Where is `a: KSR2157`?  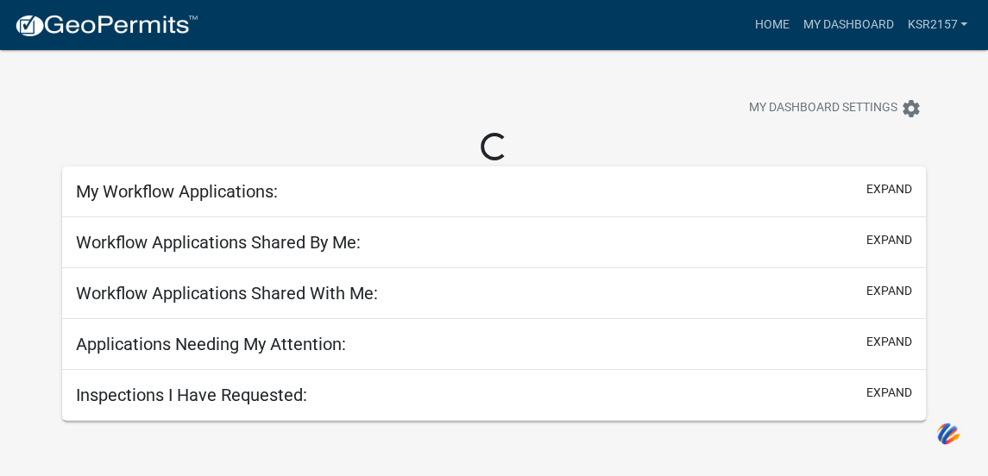 a: KSR2157 is located at coordinates (937, 25).